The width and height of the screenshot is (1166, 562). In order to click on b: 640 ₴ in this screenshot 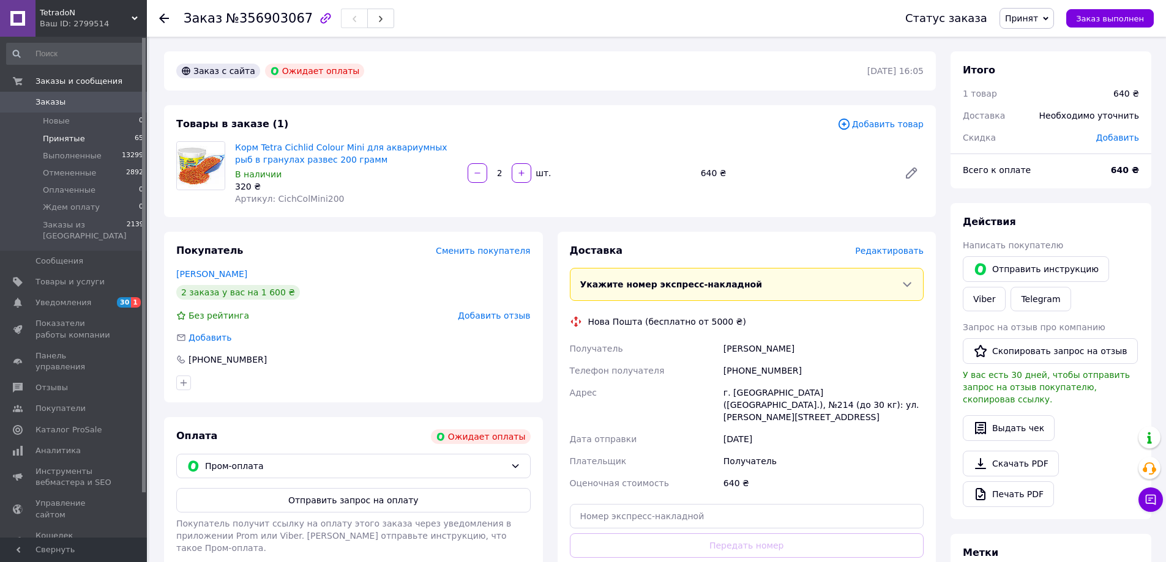, I will do `click(1125, 170)`.